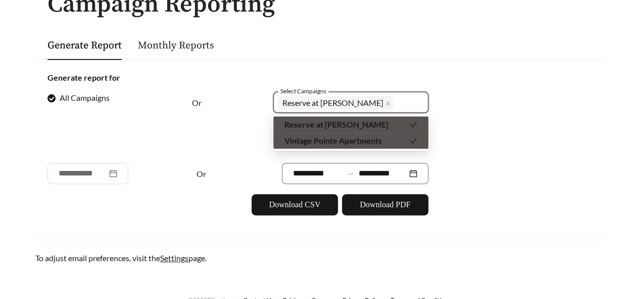 This screenshot has height=299, width=639. Describe the element at coordinates (176, 45) in the screenshot. I see `a: Monthly Reports` at that location.